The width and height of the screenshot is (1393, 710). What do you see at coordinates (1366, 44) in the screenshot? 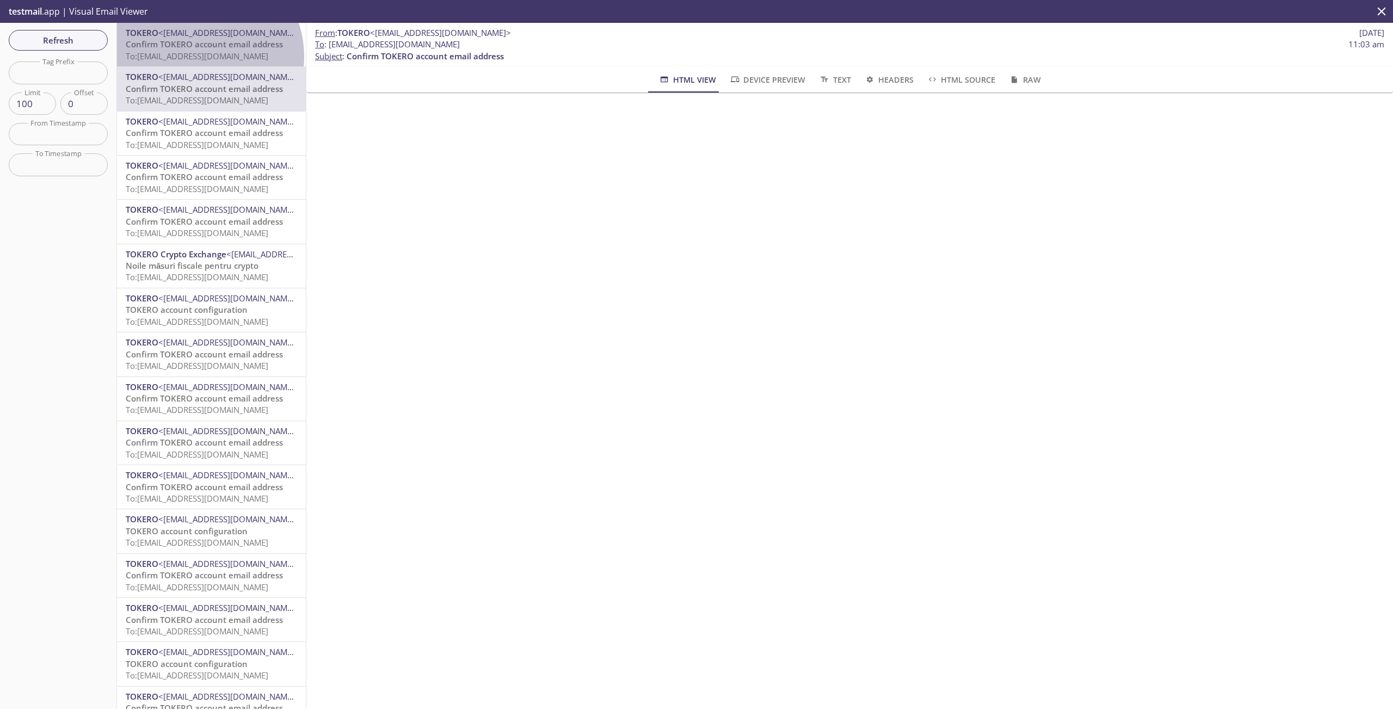
I see `span: 11:03 am` at bounding box center [1366, 44].